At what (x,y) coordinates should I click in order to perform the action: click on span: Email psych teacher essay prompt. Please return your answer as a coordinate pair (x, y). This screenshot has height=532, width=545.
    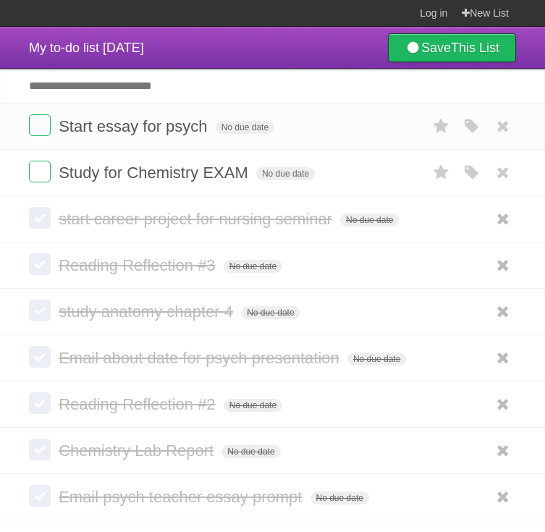
    Looking at the image, I should click on (182, 497).